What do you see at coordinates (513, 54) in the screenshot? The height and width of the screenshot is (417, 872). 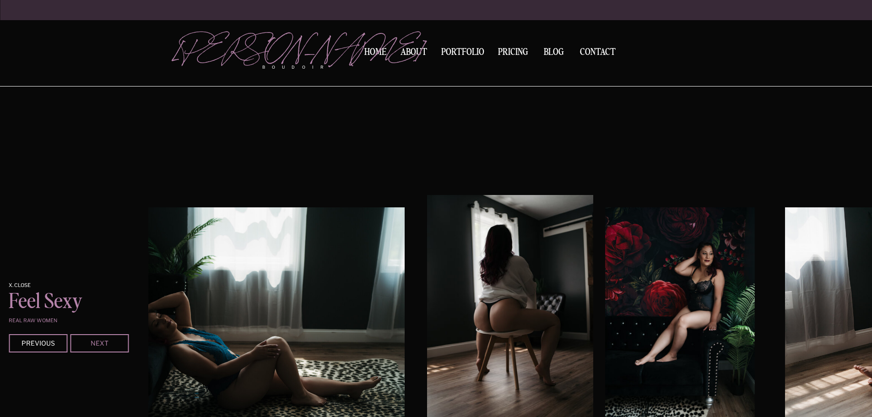 I see `a: Pricing` at bounding box center [513, 54].